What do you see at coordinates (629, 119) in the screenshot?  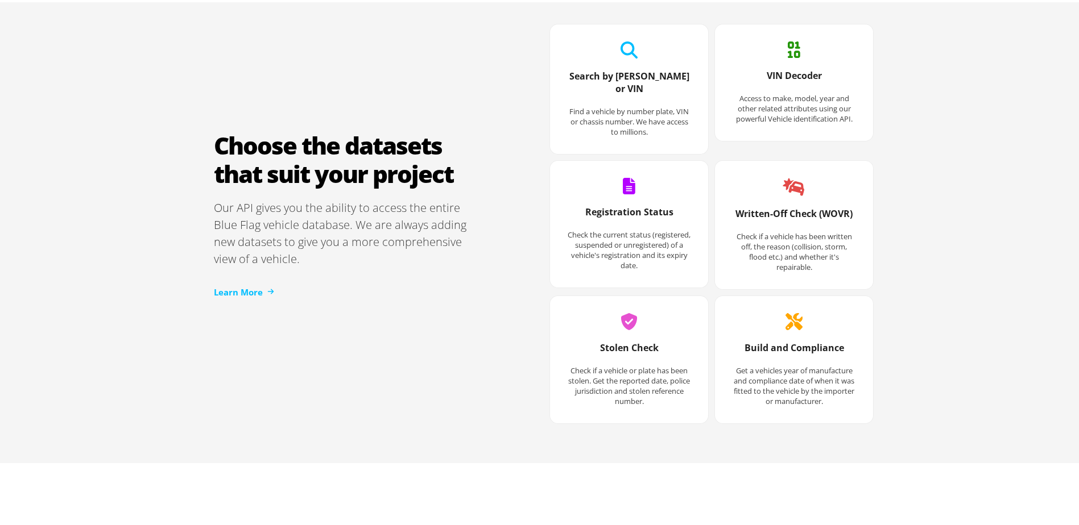 I see `p: Find a vehicle by number plate, VIN or chassis number. We have access to millions.` at bounding box center [629, 119].